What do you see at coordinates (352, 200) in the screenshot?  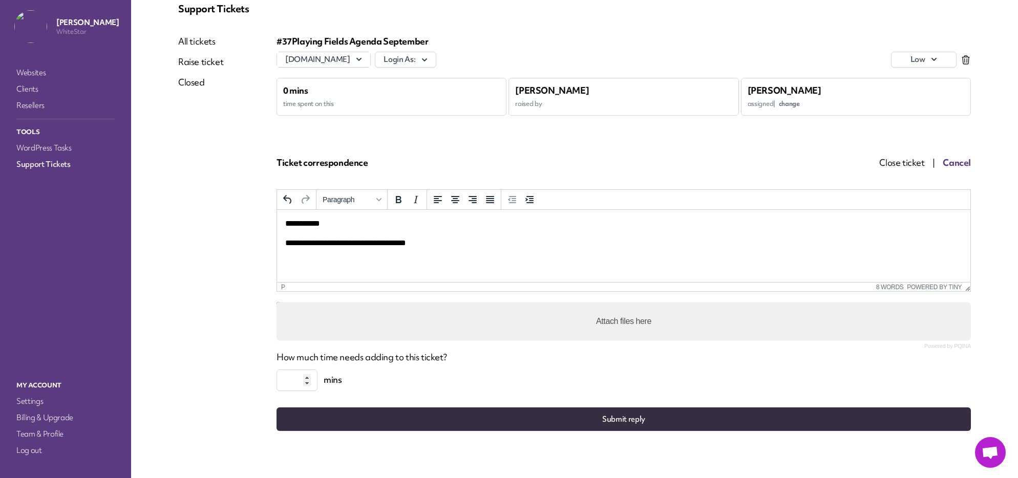 I see `button: Formats` at bounding box center [352, 200].